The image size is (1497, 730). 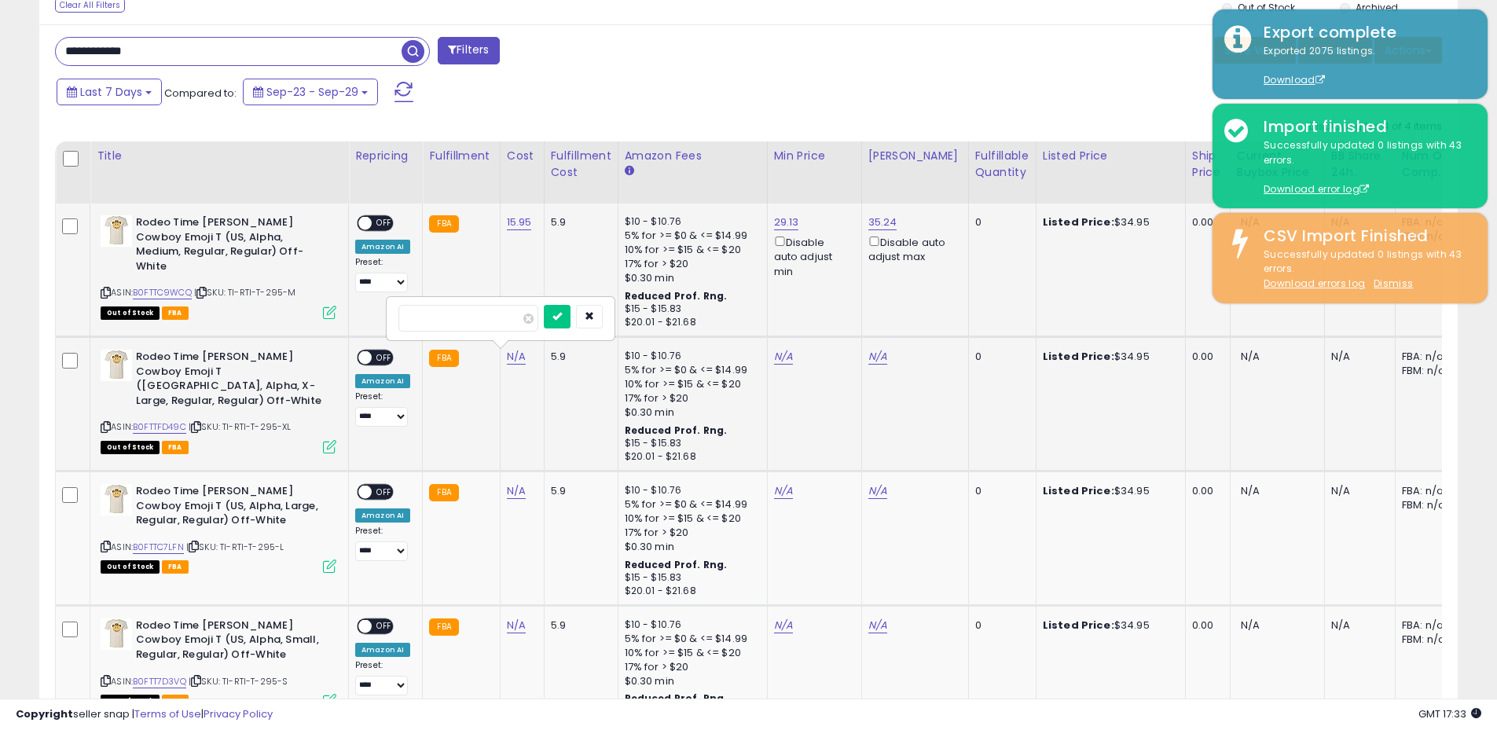 What do you see at coordinates (1316, 189) in the screenshot?
I see `a: Download error log` at bounding box center [1316, 189].